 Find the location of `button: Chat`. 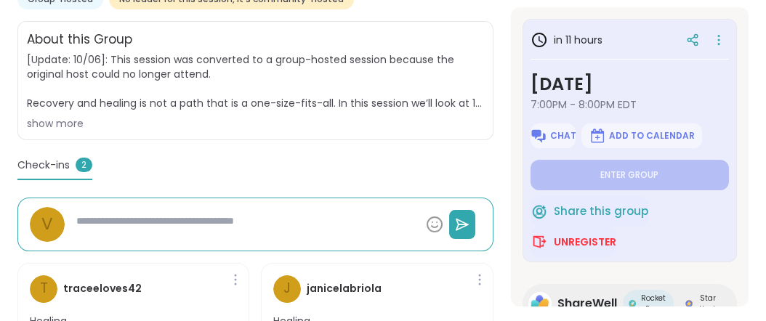

button: Chat is located at coordinates (553, 136).